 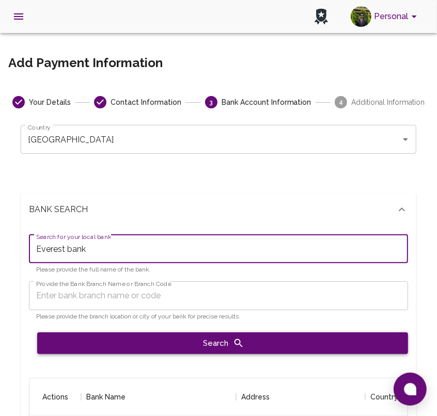 I want to click on input: Enter bank branch name or code, so click(x=219, y=296).